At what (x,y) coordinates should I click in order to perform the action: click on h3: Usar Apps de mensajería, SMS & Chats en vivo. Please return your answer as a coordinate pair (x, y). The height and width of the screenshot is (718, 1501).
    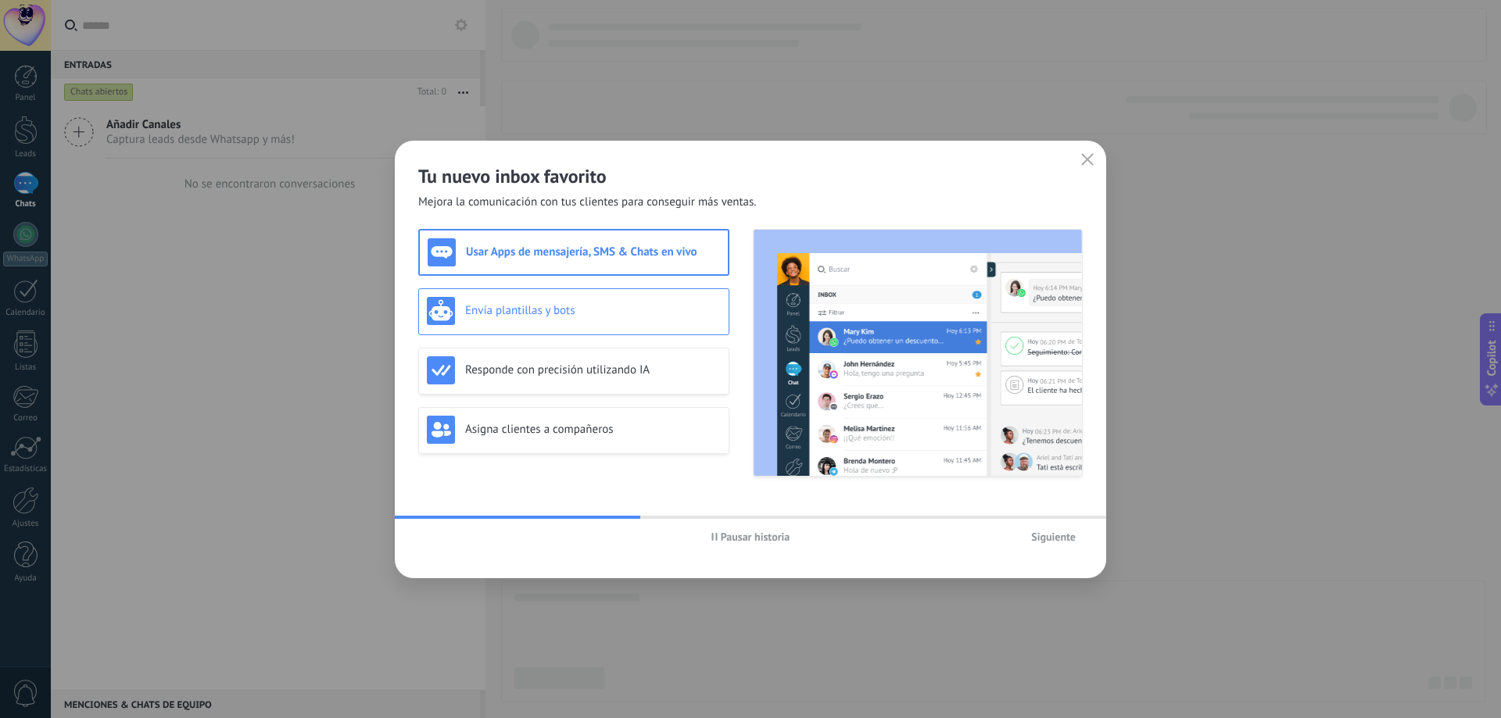
    Looking at the image, I should click on (593, 252).